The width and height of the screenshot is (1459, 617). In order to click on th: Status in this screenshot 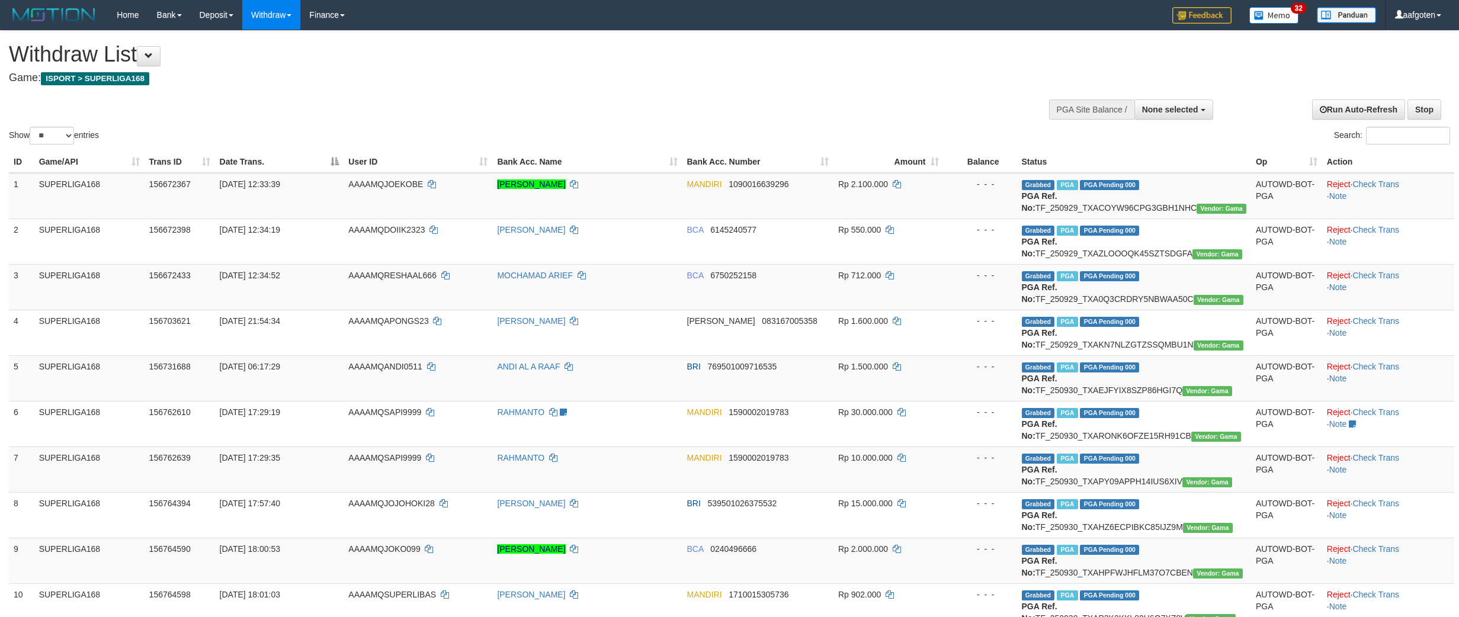, I will do `click(1134, 162)`.